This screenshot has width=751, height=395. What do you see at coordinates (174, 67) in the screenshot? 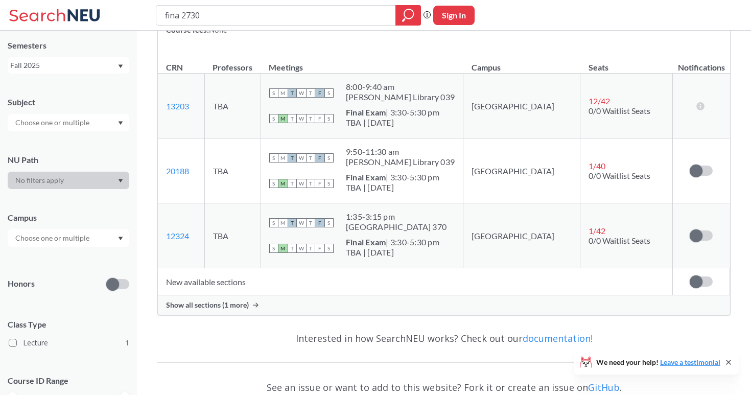
I see `div: CRN` at bounding box center [174, 67].